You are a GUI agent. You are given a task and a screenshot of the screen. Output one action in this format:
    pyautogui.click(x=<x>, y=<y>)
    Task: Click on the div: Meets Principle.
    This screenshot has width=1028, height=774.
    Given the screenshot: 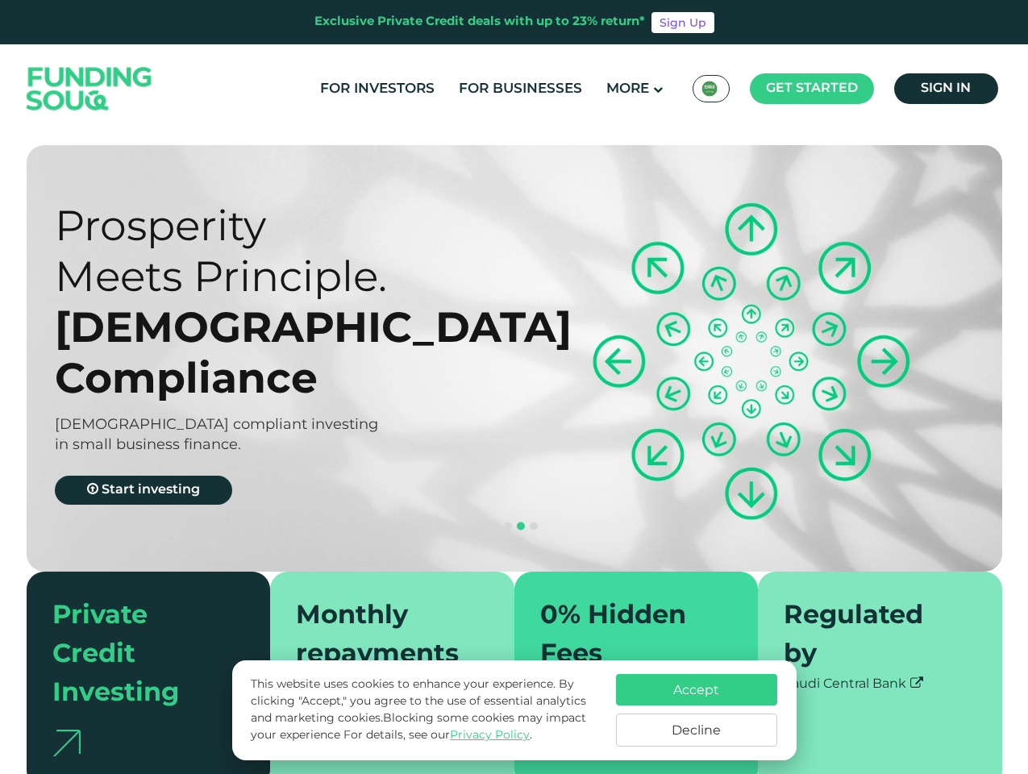 What is the action you would take?
    pyautogui.click(x=298, y=276)
    